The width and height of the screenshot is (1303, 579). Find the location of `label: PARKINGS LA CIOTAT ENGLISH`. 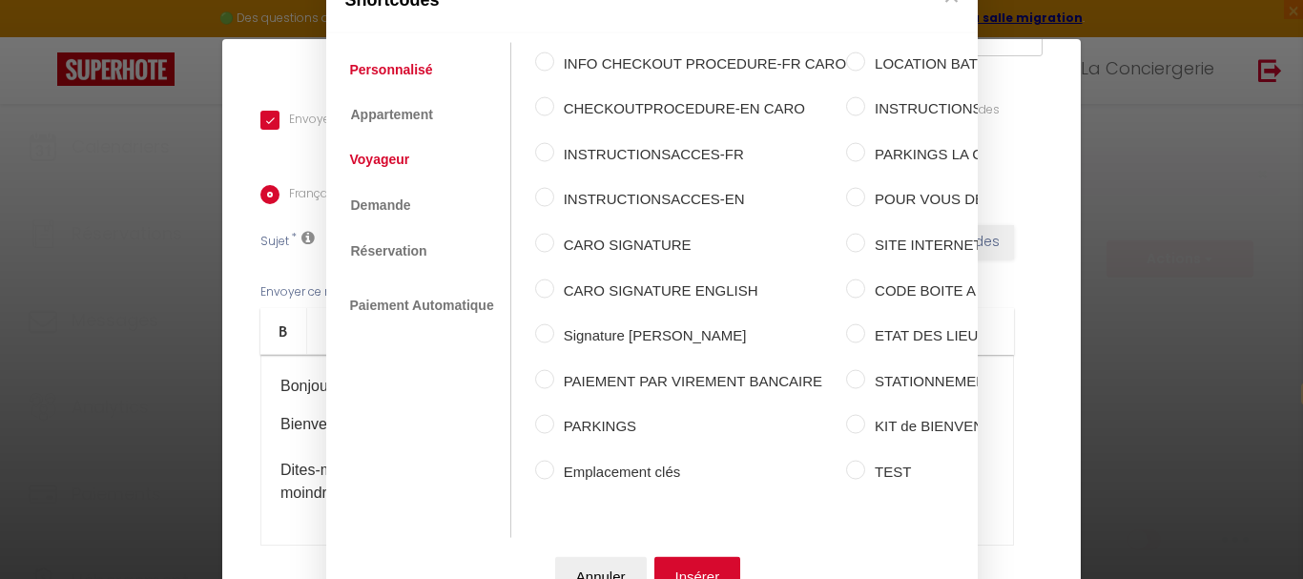

label: PARKINGS LA CIOTAT ENGLISH is located at coordinates (1009, 154).